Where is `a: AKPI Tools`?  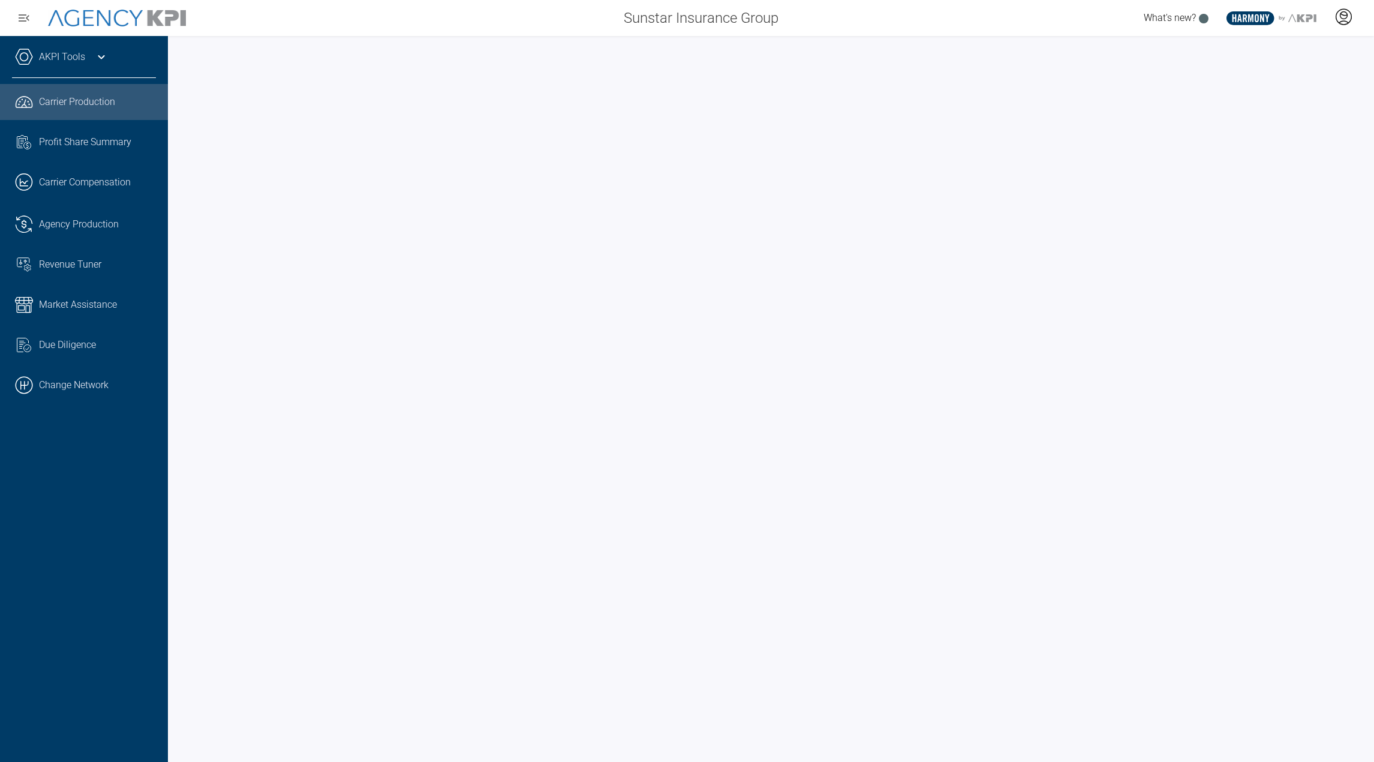 a: AKPI Tools is located at coordinates (62, 57).